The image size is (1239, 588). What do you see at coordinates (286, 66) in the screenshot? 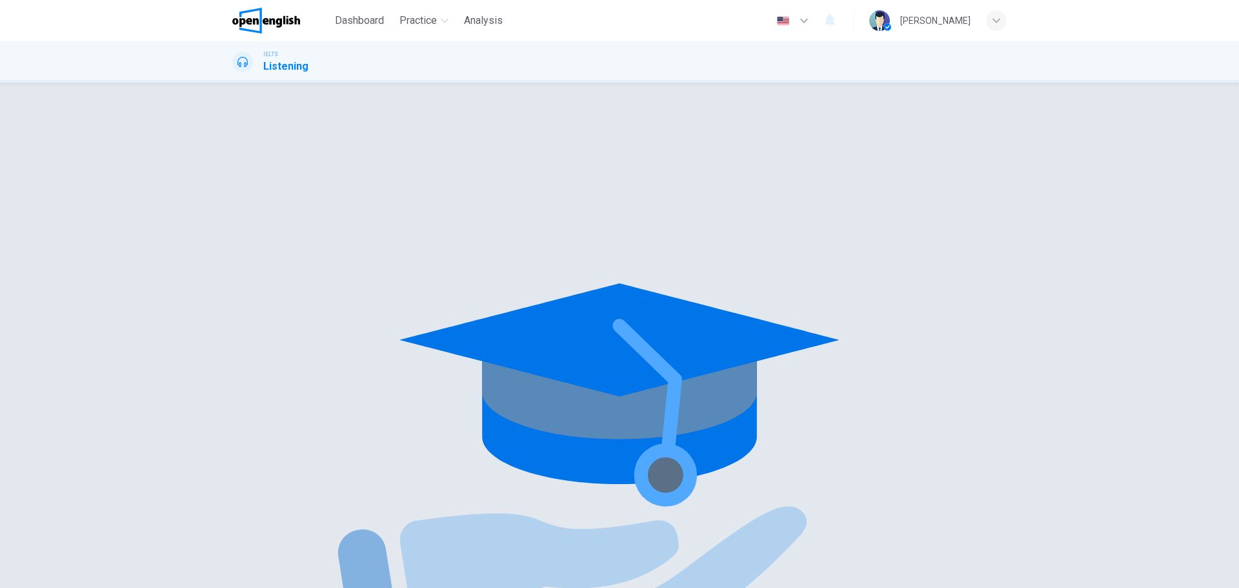
I see `h1: Listening` at bounding box center [286, 66].